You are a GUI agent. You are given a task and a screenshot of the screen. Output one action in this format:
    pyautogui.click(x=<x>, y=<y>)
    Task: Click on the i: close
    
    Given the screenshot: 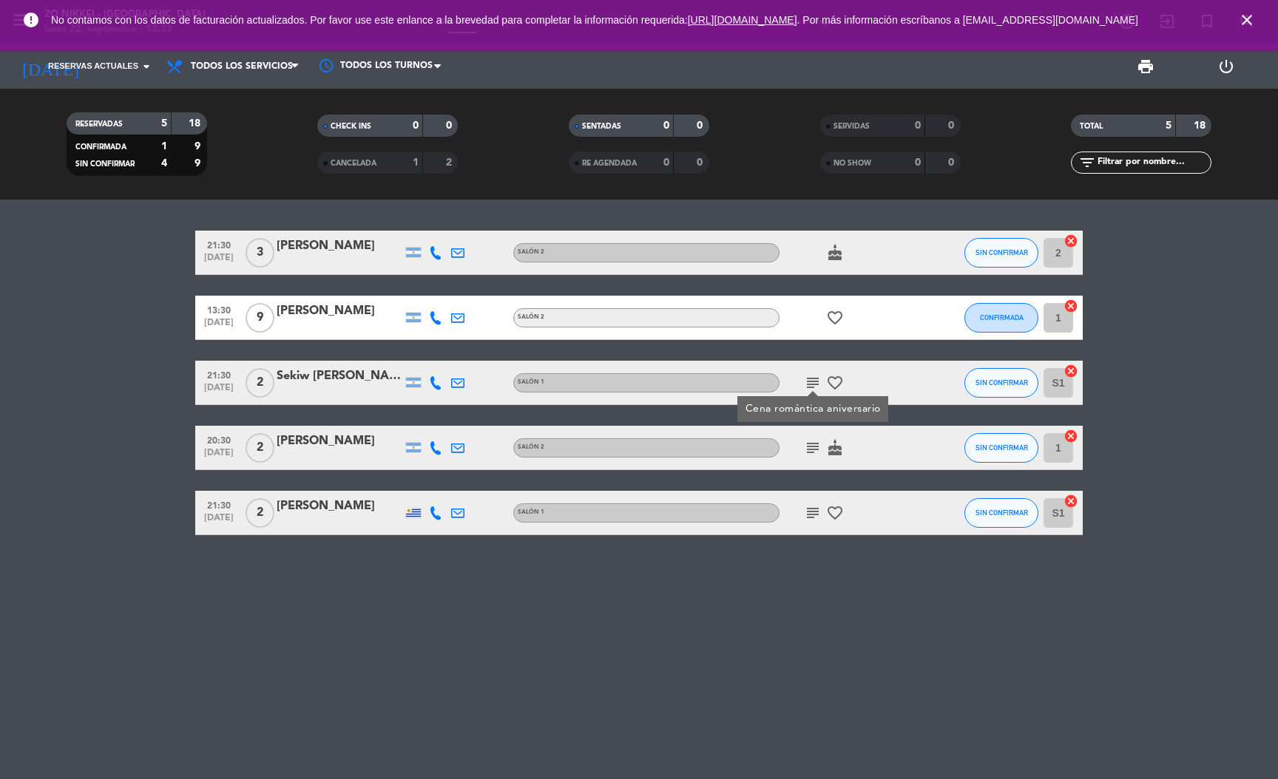 What is the action you would take?
    pyautogui.click(x=1247, y=20)
    